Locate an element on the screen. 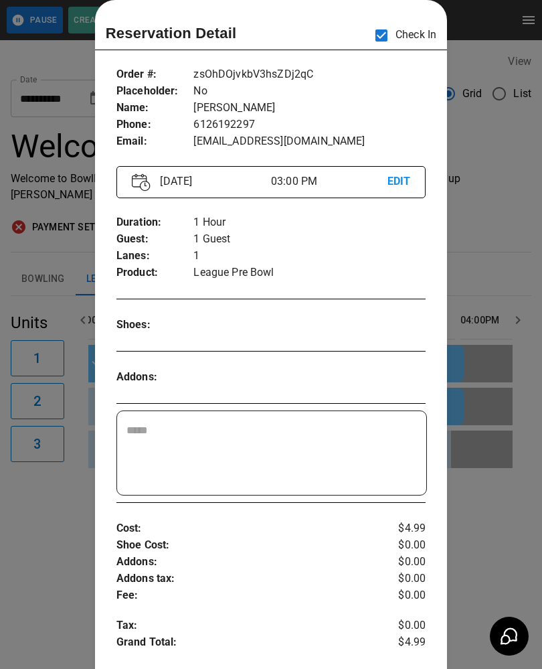 Image resolution: width=542 pixels, height=669 pixels. p: Phone : is located at coordinates (155, 124).